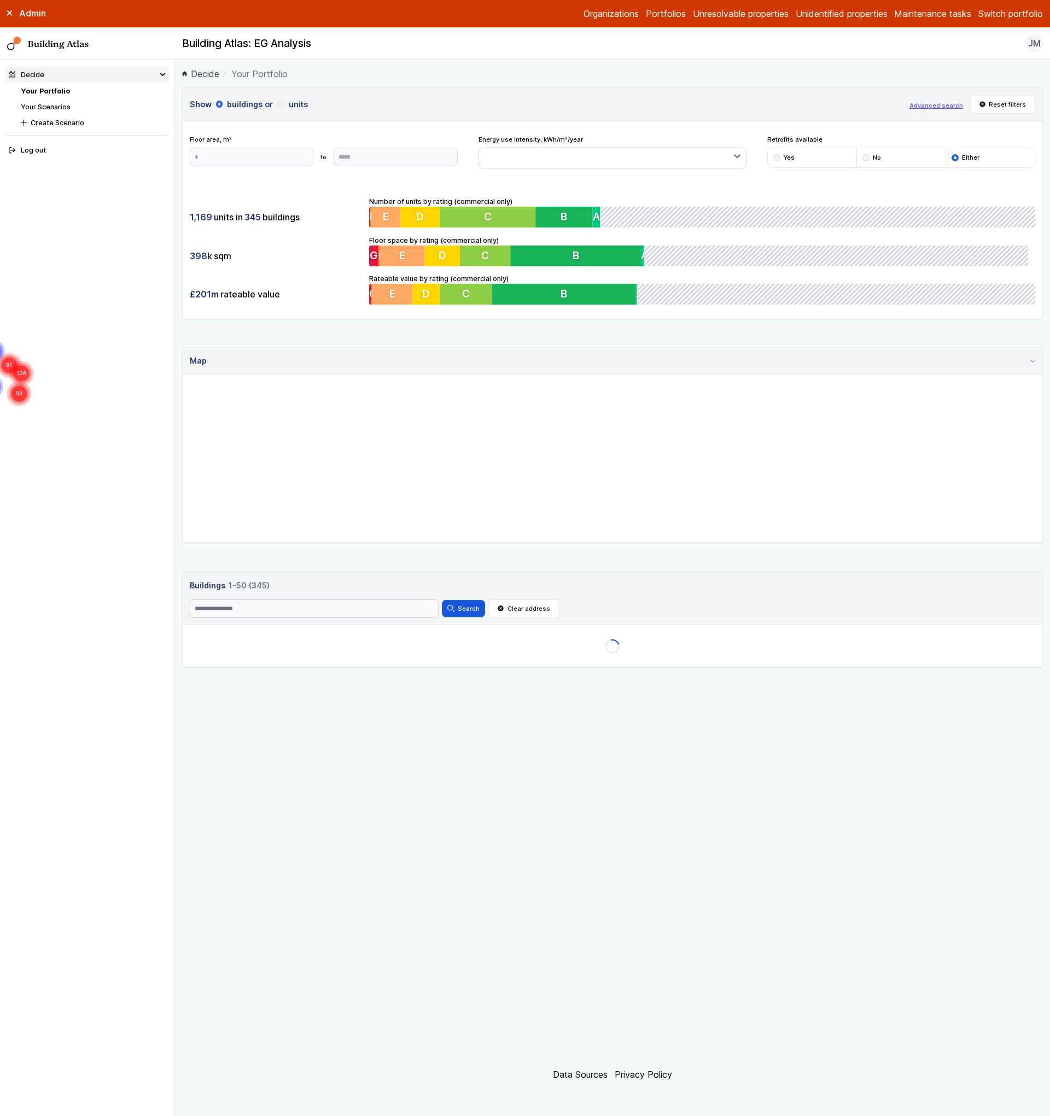 The image size is (1050, 1116). Describe the element at coordinates (932, 14) in the screenshot. I see `a: Maintenance tasks` at that location.